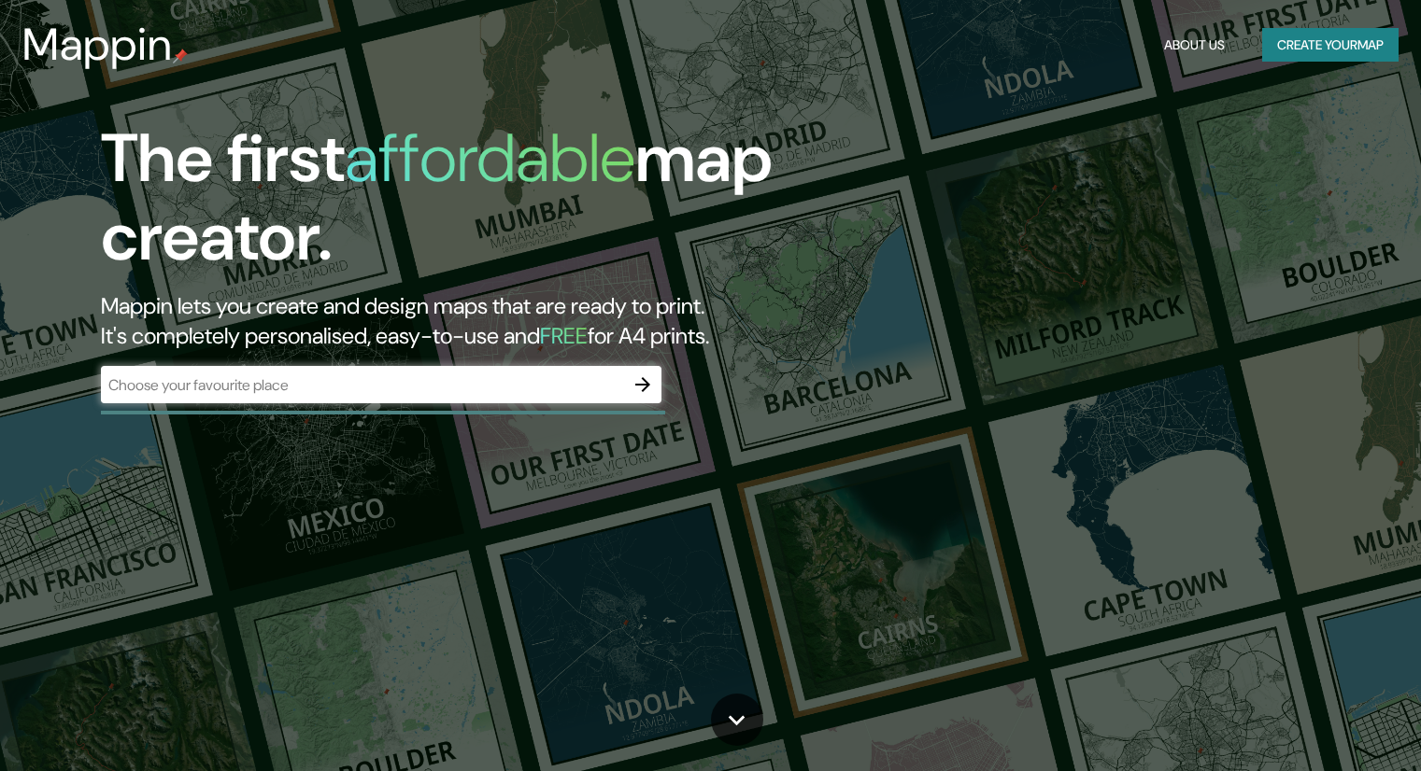  I want to click on img: mappin-pin, so click(180, 56).